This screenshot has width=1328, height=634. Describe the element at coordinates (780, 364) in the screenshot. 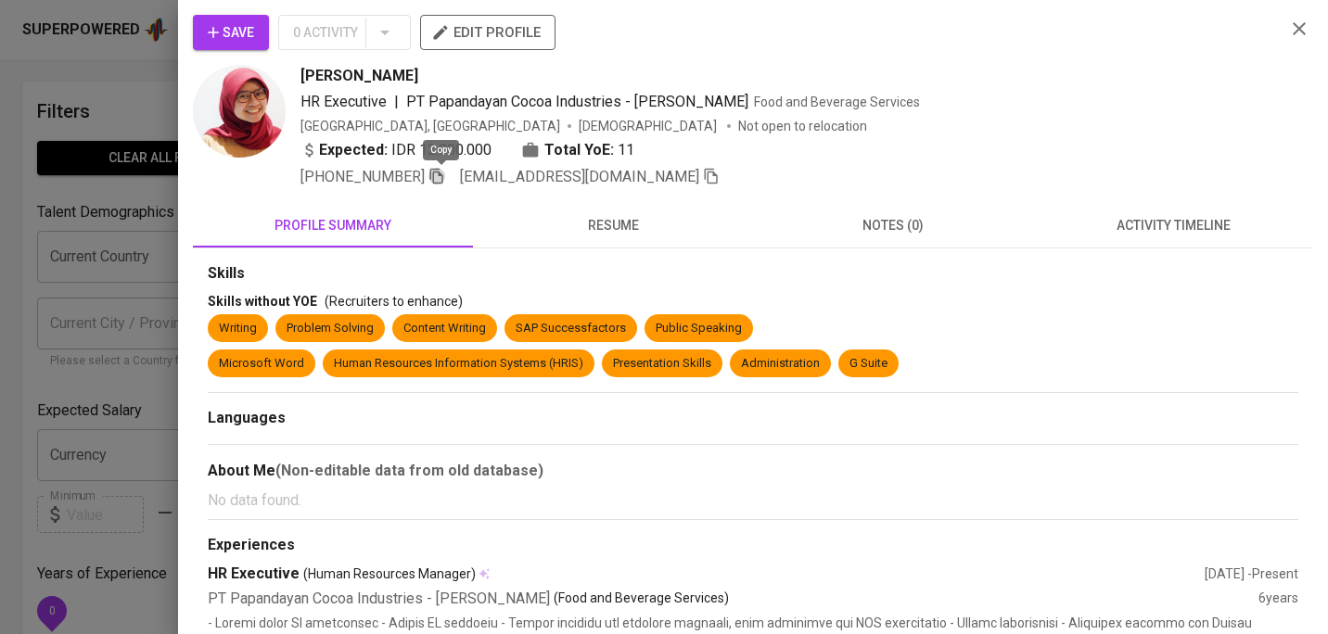

I see `div: Administration` at that location.